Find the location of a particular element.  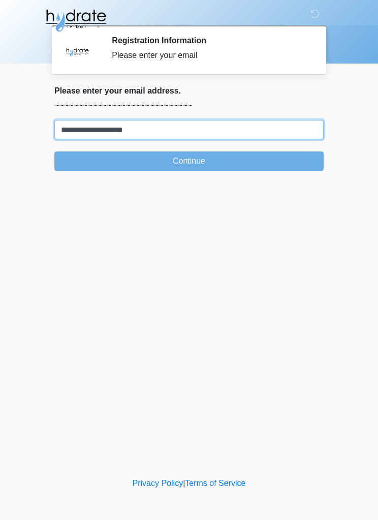

div: Please enter your email is located at coordinates (210, 55).